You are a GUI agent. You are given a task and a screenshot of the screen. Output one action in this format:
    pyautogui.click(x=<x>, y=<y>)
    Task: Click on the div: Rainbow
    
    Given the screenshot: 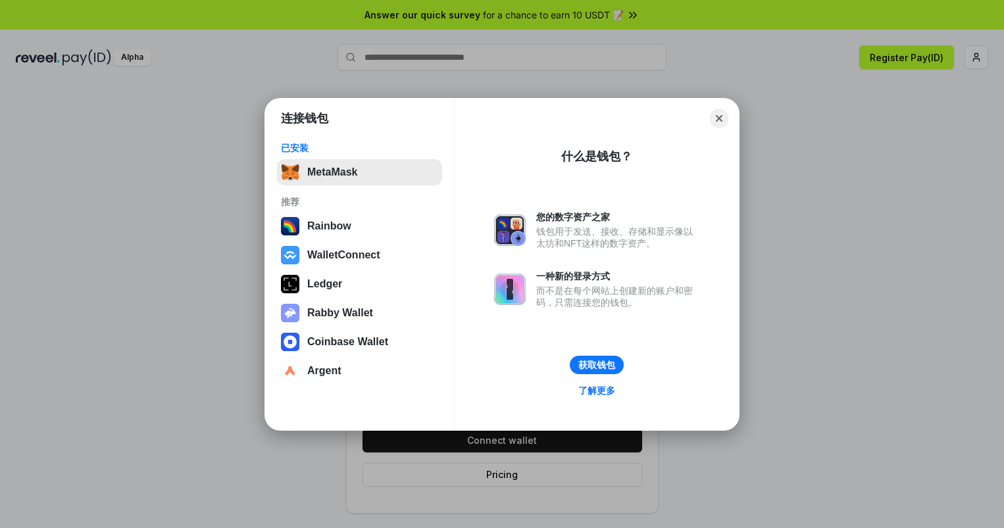 What is the action you would take?
    pyautogui.click(x=329, y=226)
    